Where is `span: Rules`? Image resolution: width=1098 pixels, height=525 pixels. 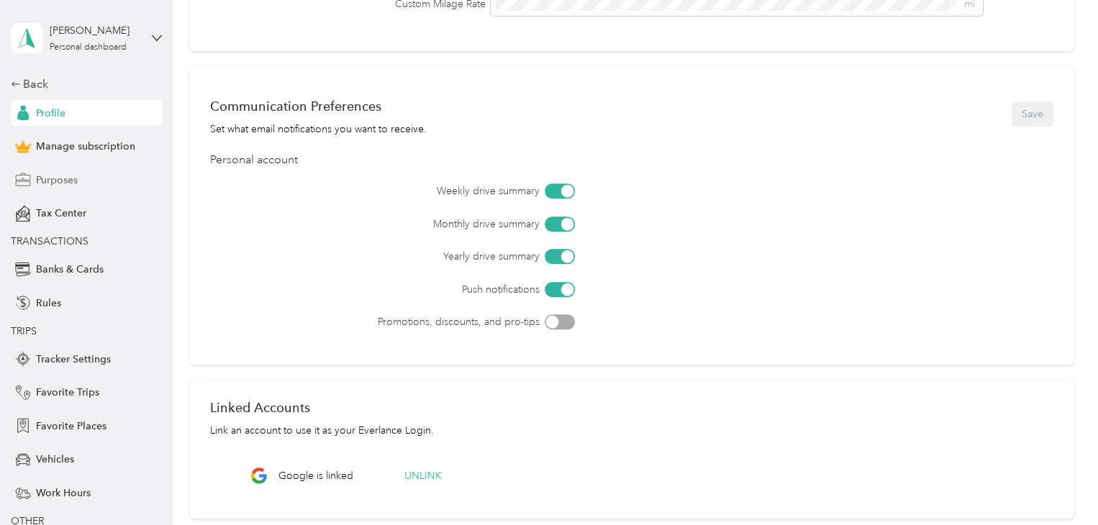
span: Rules is located at coordinates (48, 303).